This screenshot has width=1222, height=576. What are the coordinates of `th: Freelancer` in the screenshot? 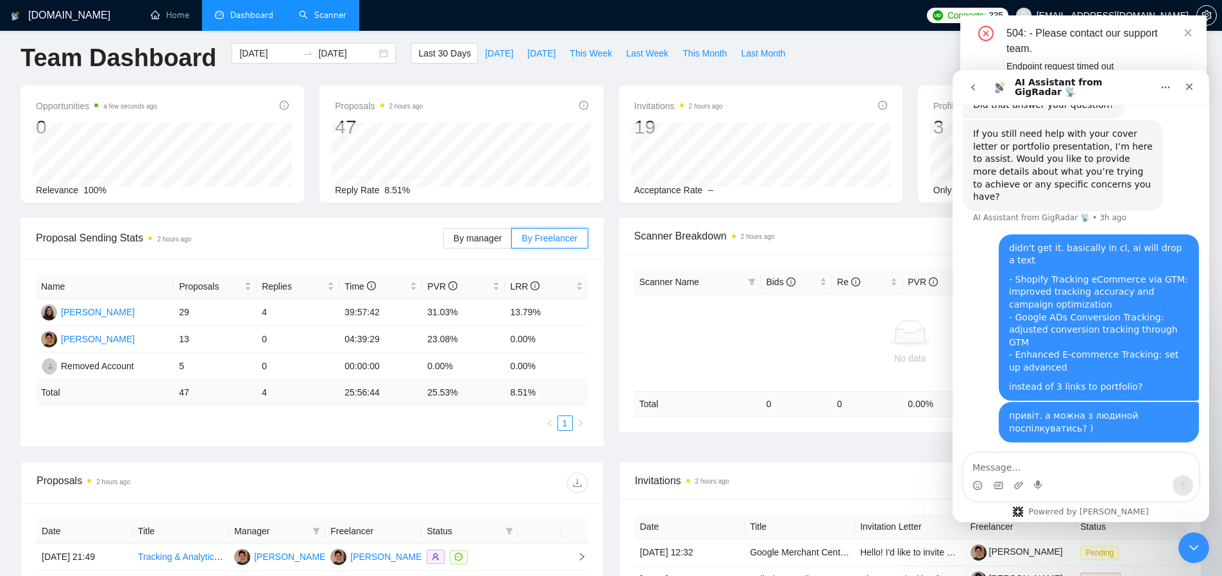 It's located at (373, 531).